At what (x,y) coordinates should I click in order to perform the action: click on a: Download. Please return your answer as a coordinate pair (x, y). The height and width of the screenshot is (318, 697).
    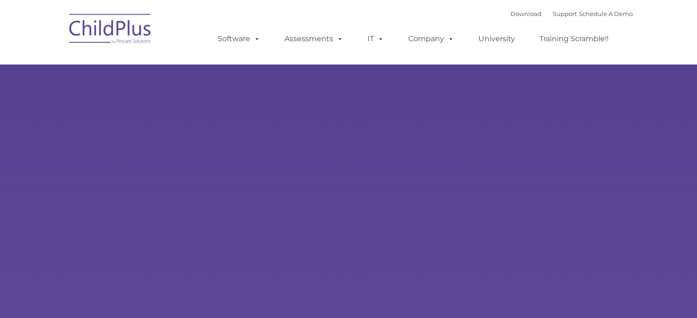
    Looking at the image, I should click on (526, 14).